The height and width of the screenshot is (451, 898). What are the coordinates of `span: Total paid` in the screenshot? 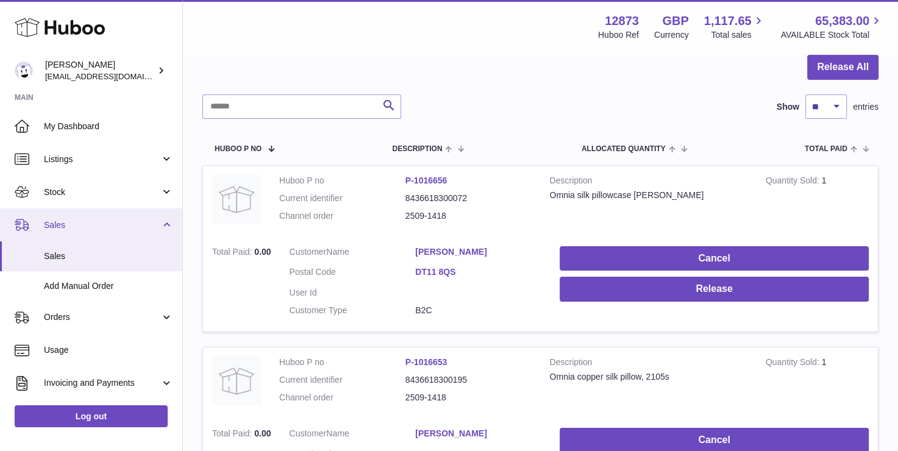 It's located at (826, 149).